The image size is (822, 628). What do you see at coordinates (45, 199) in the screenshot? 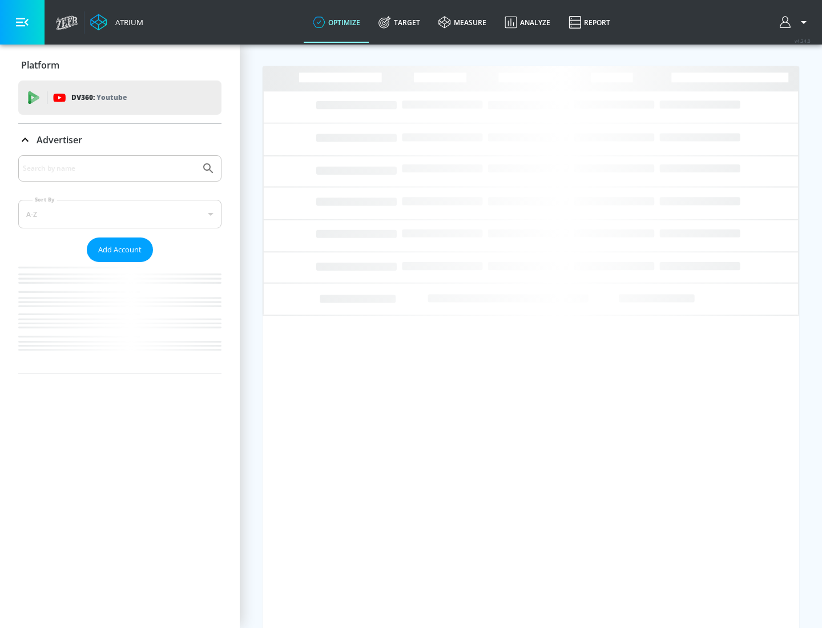
I see `label: Sort By` at bounding box center [45, 199].